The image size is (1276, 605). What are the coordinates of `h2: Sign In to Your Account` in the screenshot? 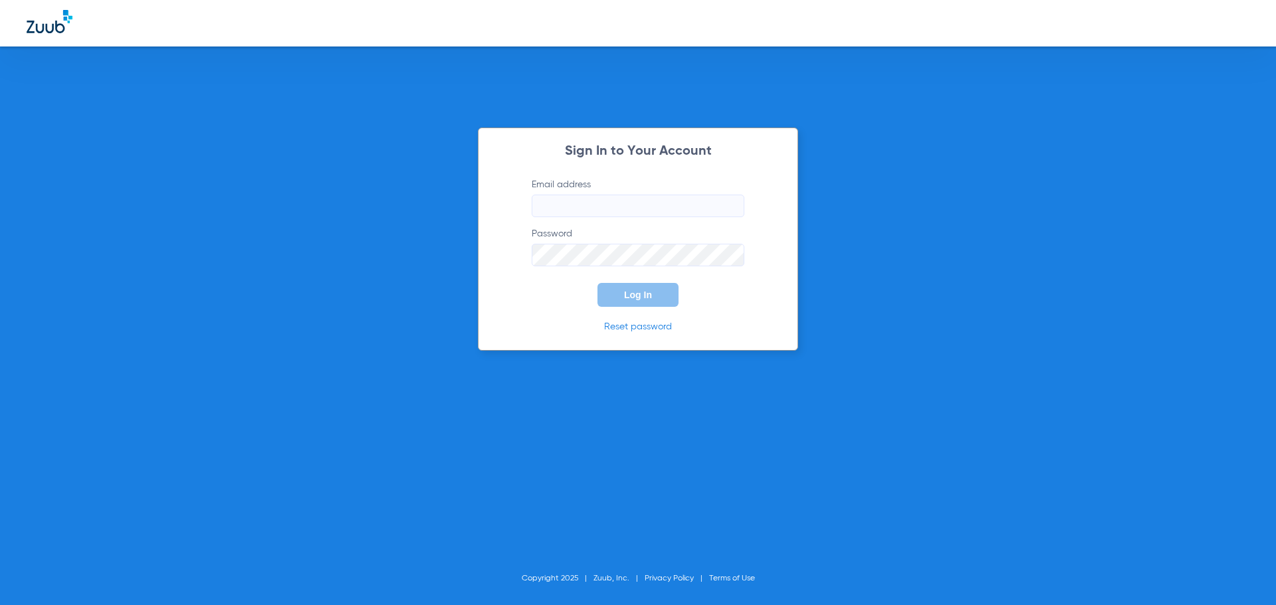 It's located at (638, 151).